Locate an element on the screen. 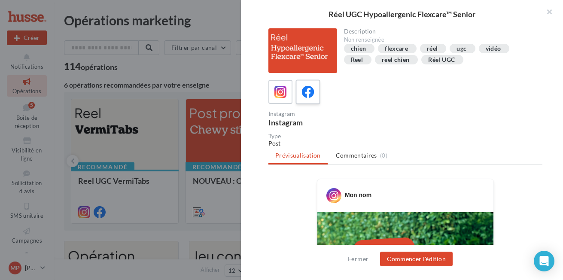 This screenshot has height=280, width=563. div: ugc is located at coordinates (461, 49).